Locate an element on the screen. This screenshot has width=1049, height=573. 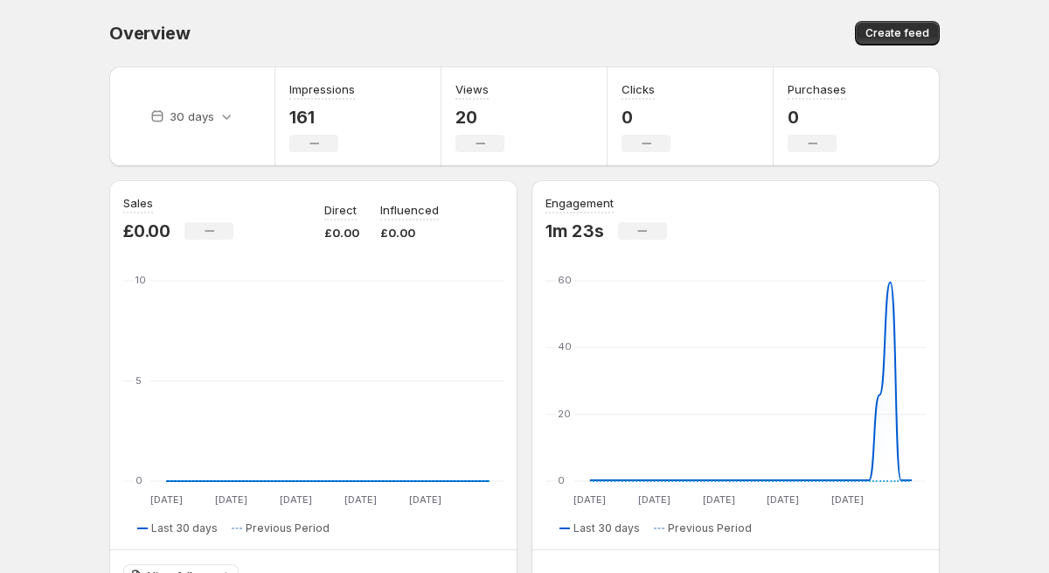
p: 30 days is located at coordinates (191, 116).